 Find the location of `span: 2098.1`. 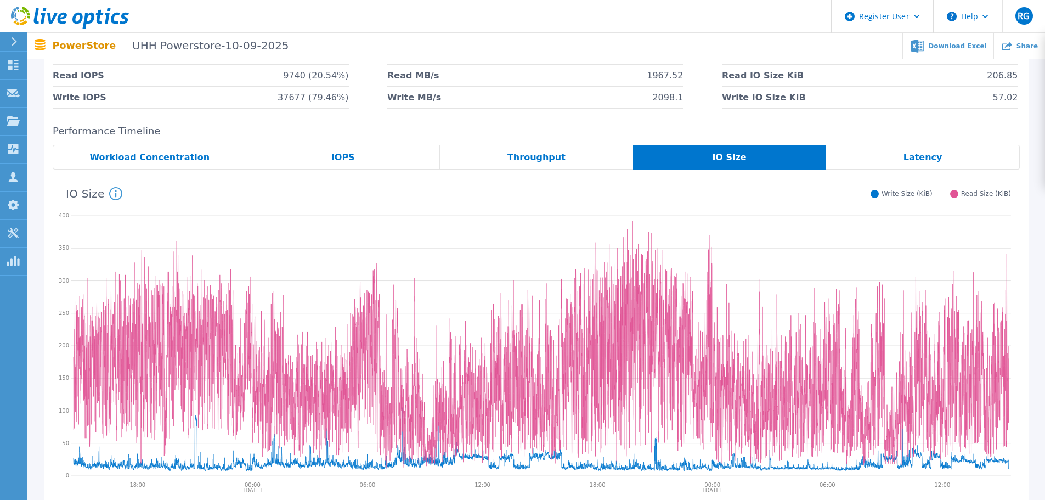

span: 2098.1 is located at coordinates (668, 97).